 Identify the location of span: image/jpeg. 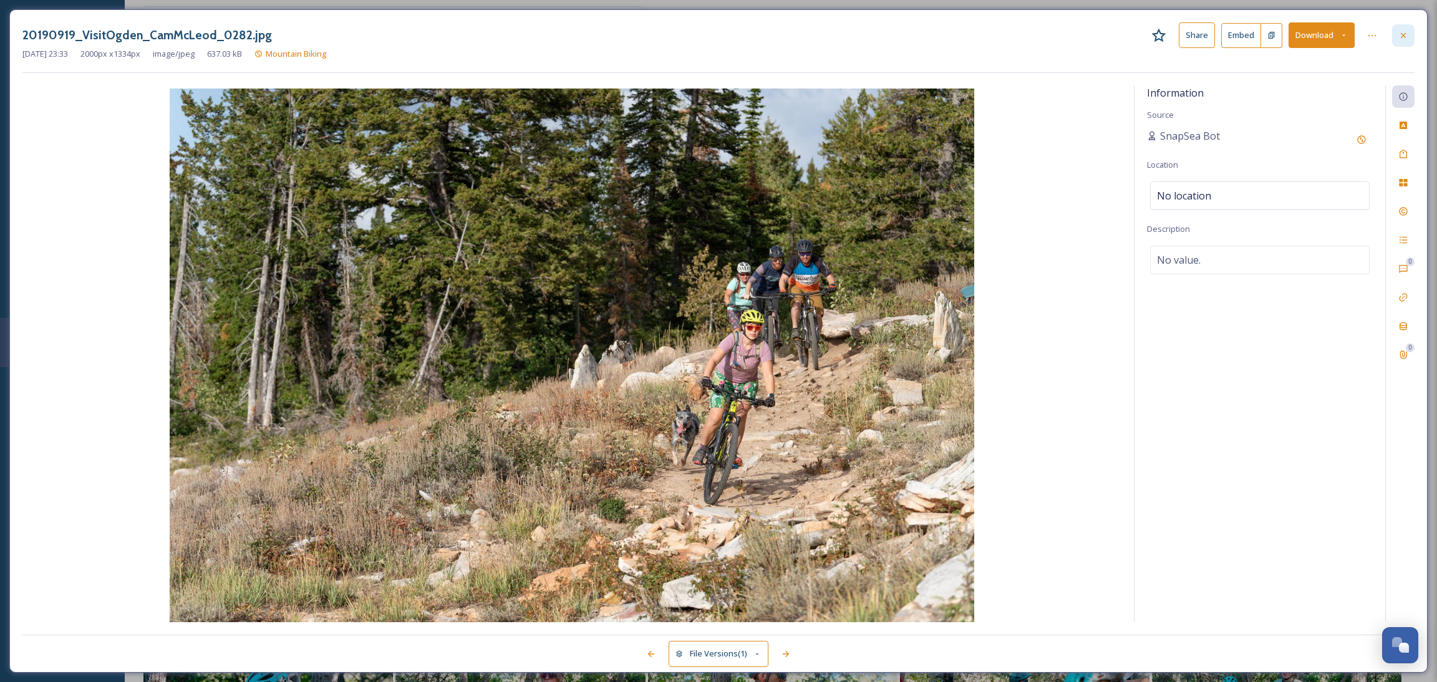
(173, 54).